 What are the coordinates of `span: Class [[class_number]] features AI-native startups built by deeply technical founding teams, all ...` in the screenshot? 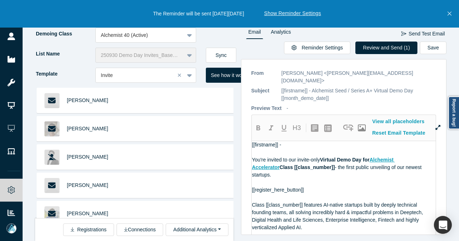 It's located at (338, 216).